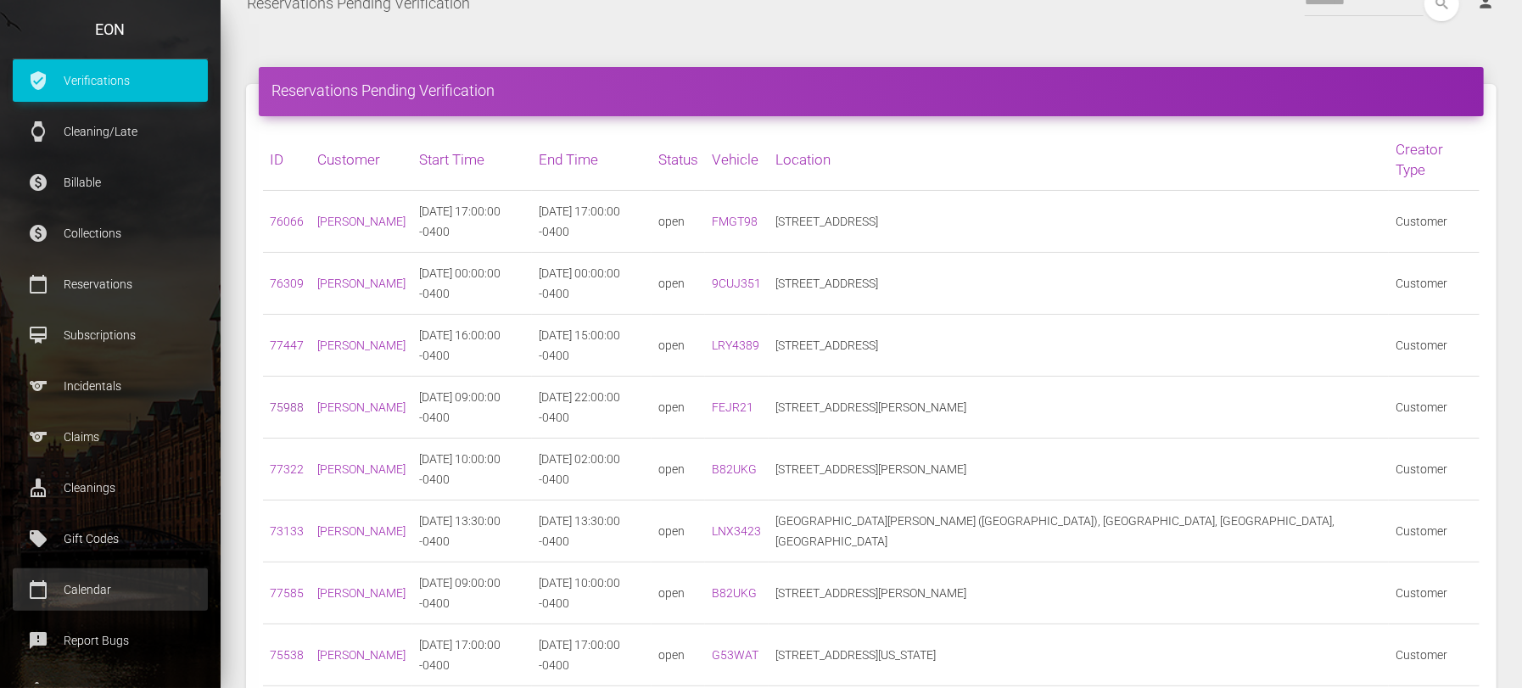 The width and height of the screenshot is (1522, 688). I want to click on a: 9CUJ351, so click(736, 283).